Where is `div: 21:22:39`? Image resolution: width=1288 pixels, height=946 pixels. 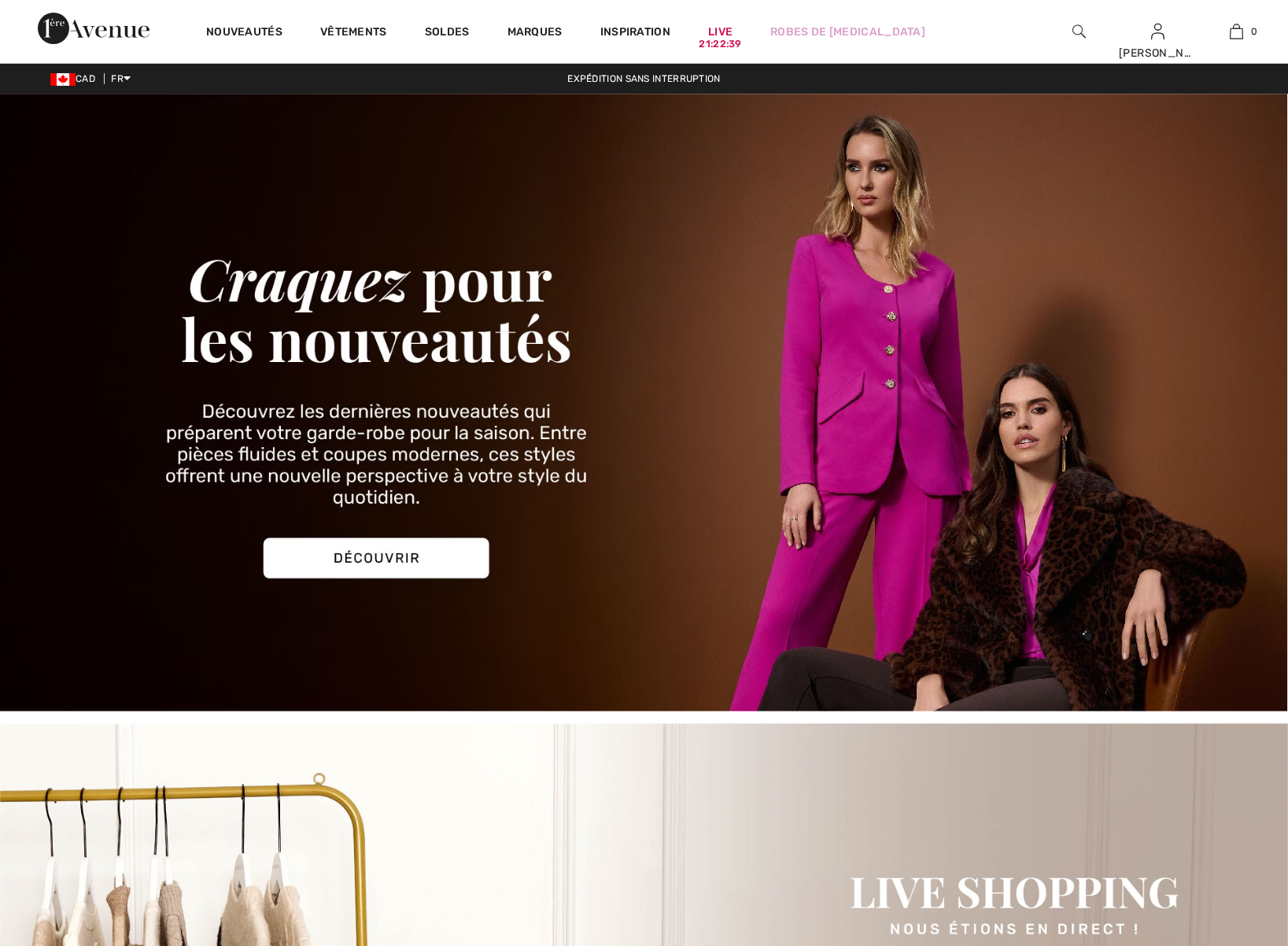 div: 21:22:39 is located at coordinates (720, 44).